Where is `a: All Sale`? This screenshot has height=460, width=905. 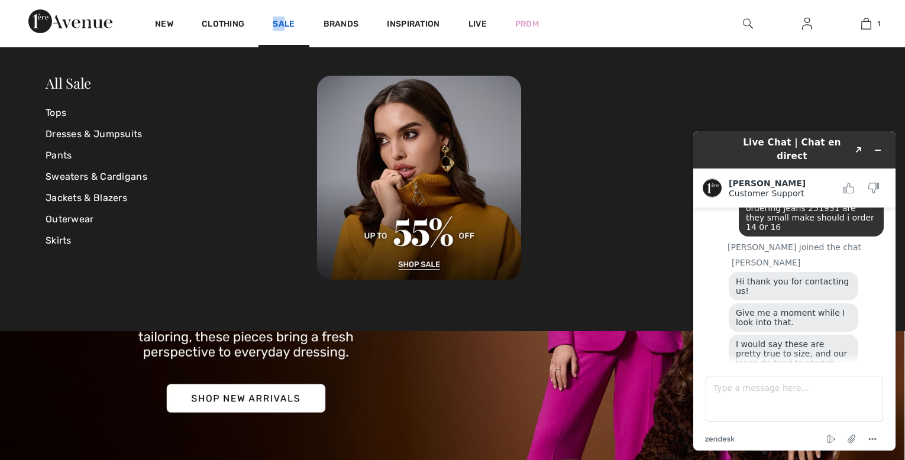
a: All Sale is located at coordinates (68, 83).